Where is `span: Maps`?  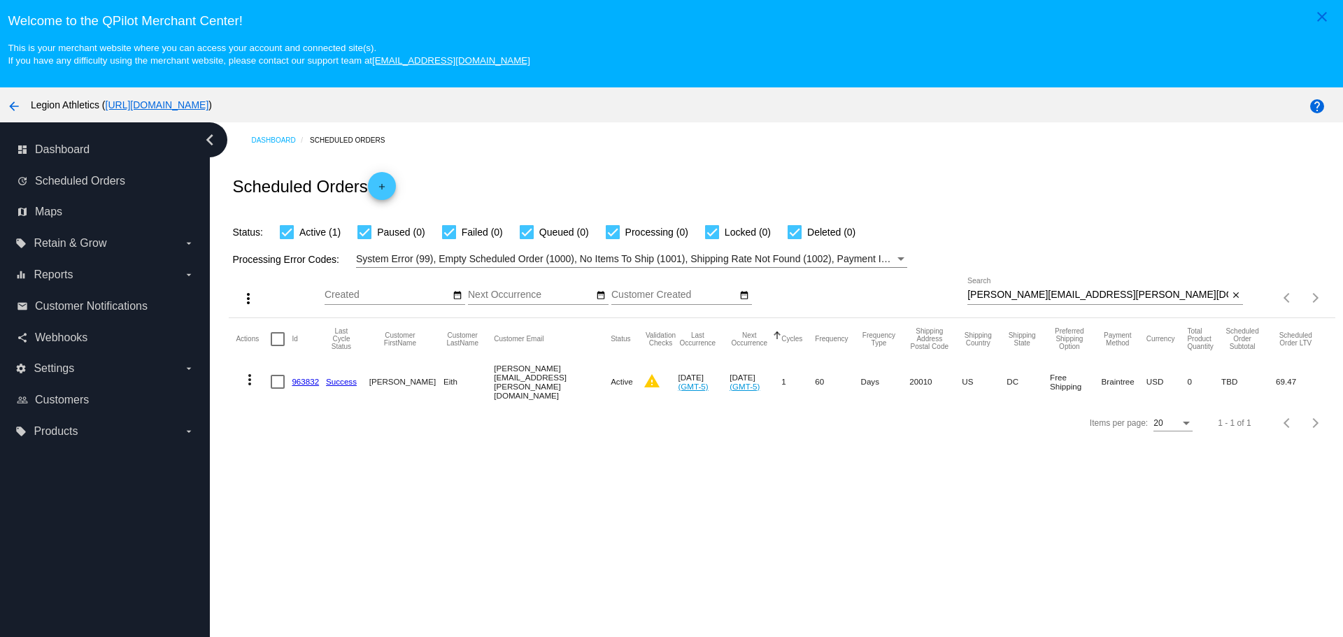 span: Maps is located at coordinates (48, 212).